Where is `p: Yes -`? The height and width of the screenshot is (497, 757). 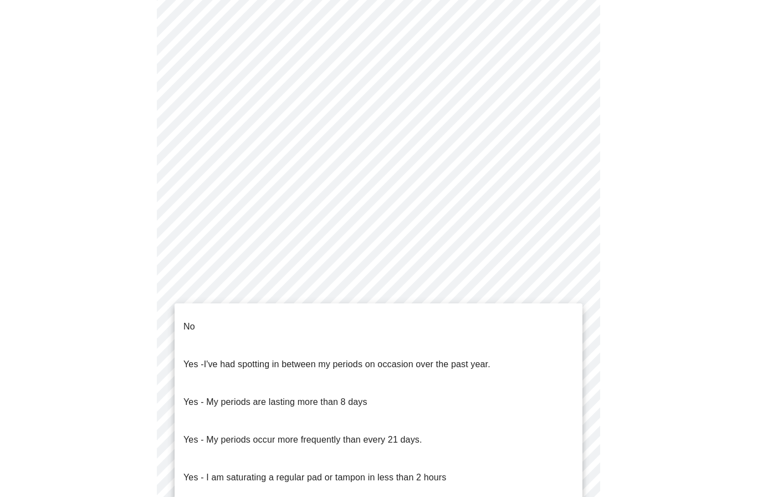
p: Yes - is located at coordinates (337, 364).